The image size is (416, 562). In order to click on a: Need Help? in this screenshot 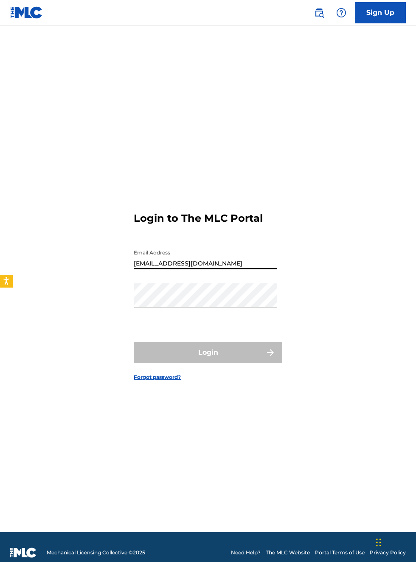, I will do `click(246, 553)`.